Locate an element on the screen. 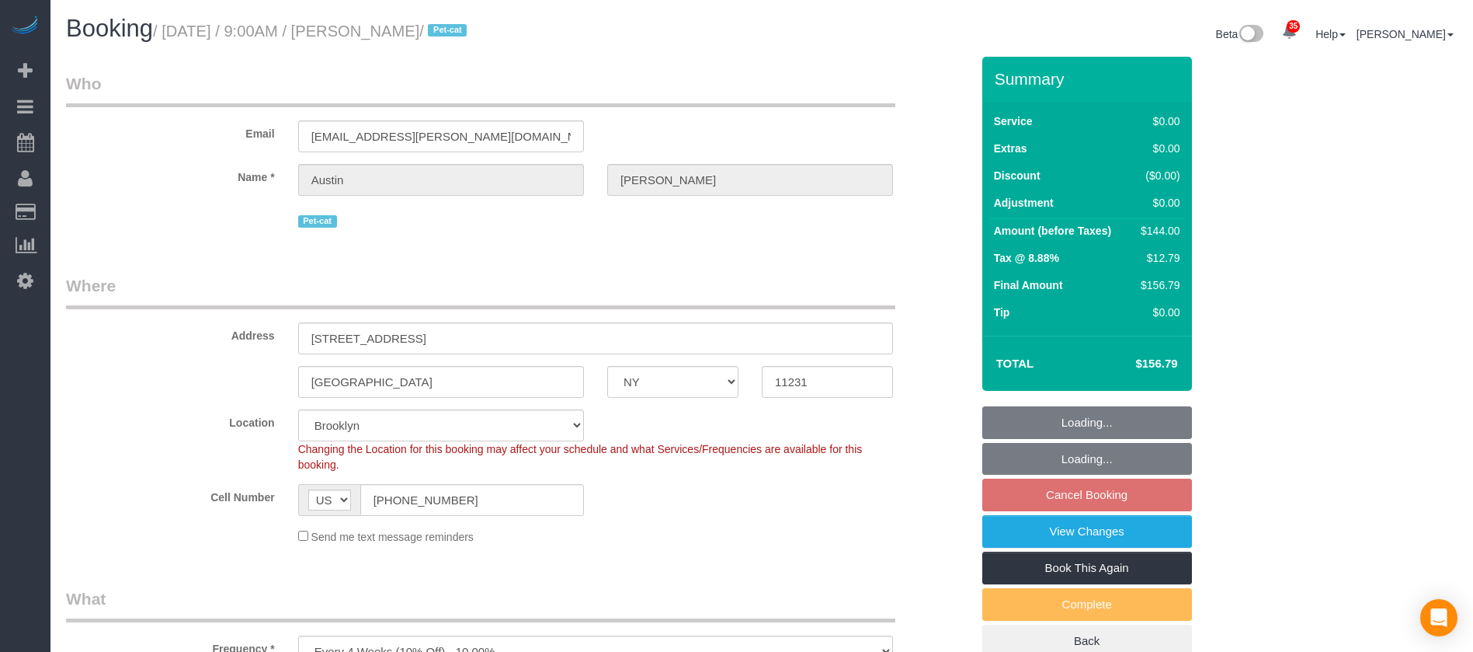  input: Cell Number is located at coordinates (472, 499).